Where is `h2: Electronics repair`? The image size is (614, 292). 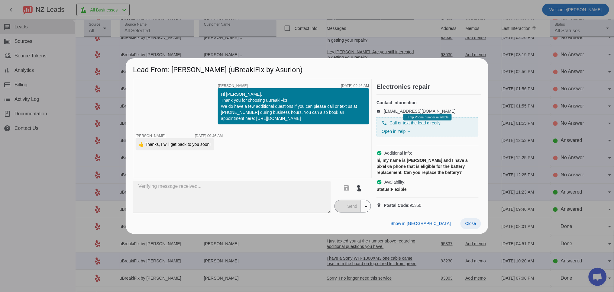 h2: Electronics repair is located at coordinates (429, 87).